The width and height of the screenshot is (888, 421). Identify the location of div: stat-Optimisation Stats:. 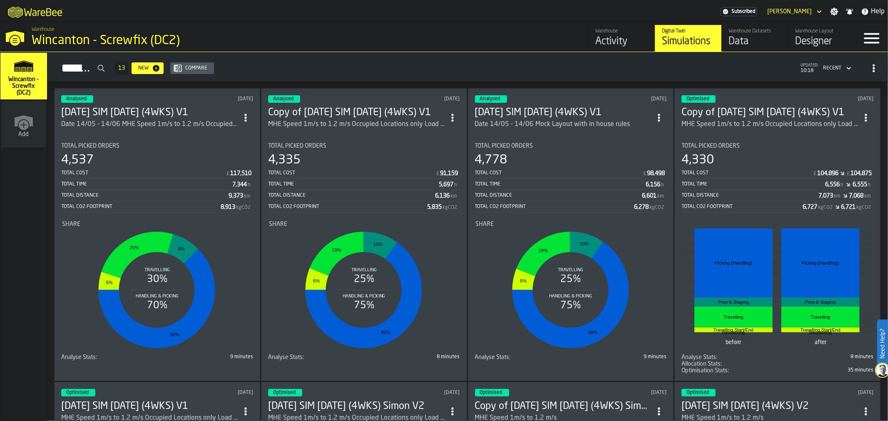
(777, 371).